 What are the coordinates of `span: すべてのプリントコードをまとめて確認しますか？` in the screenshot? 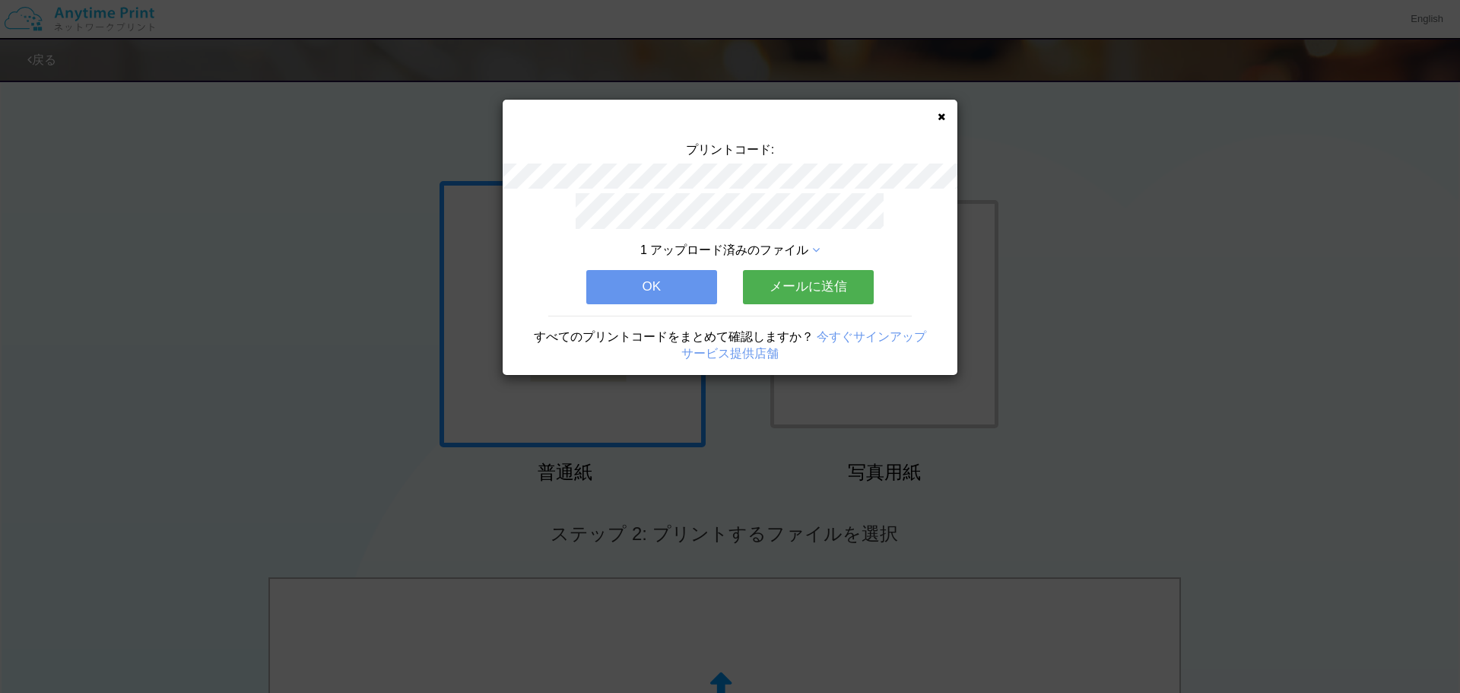 It's located at (674, 336).